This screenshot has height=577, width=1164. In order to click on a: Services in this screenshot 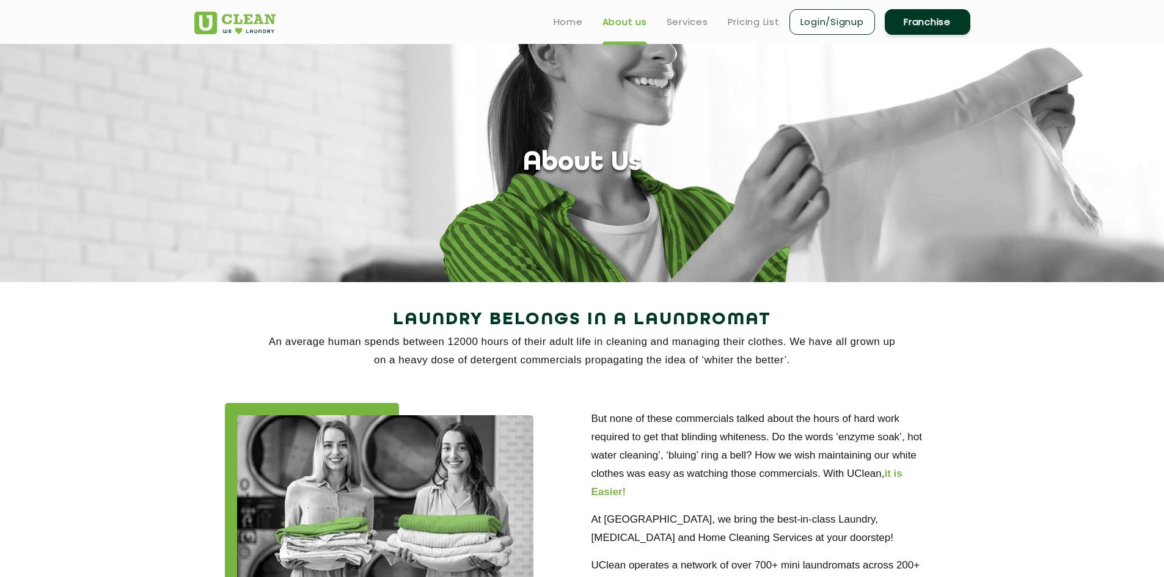, I will do `click(687, 22)`.